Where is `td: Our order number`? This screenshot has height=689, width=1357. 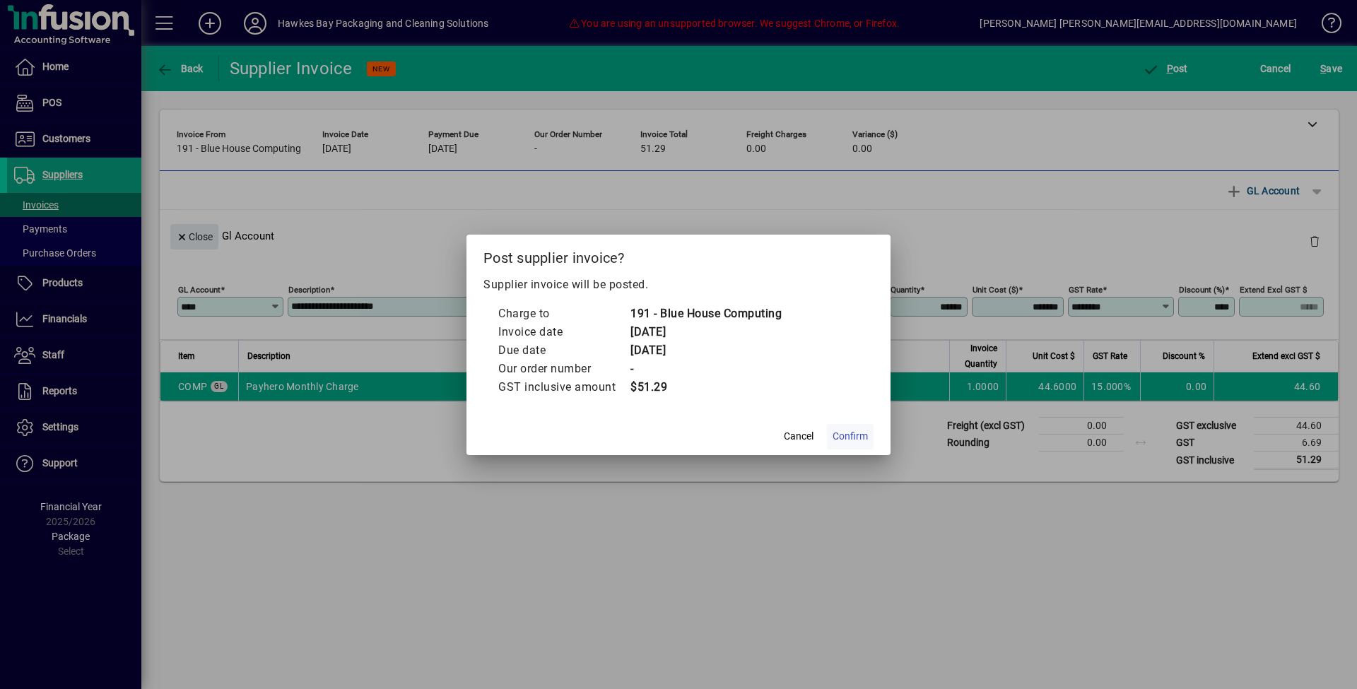
td: Our order number is located at coordinates (563, 369).